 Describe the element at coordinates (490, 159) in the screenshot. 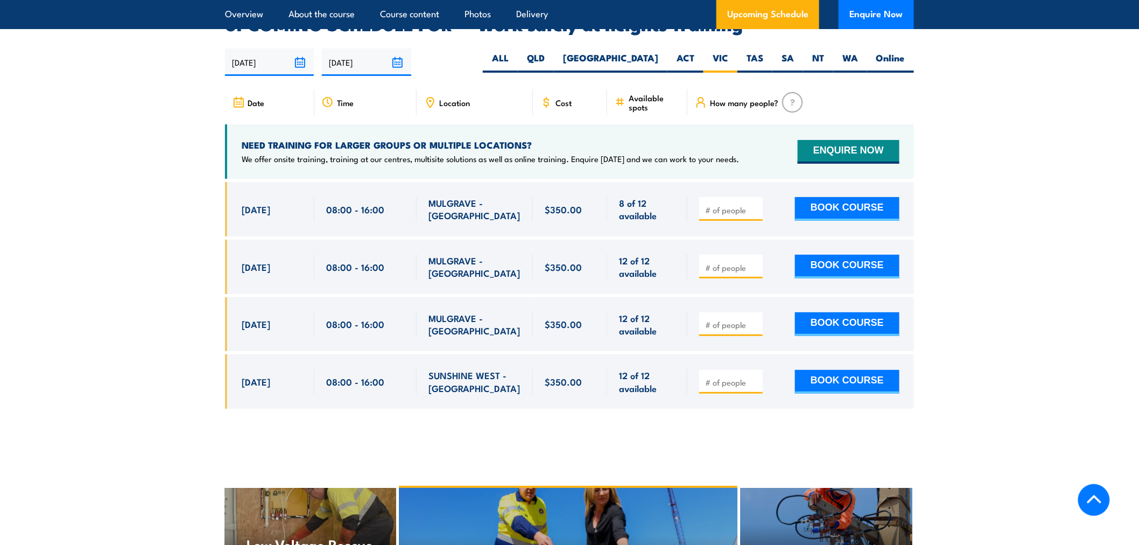

I see `p: We offer onsite training, training at our centres, multisite solutions as well as online training...` at that location.